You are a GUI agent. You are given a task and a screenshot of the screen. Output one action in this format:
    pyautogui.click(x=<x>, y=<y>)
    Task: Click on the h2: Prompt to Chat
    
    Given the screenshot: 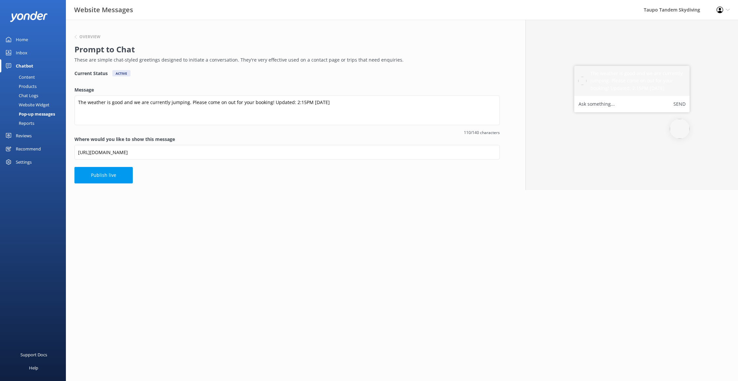 What is the action you would take?
    pyautogui.click(x=285, y=49)
    